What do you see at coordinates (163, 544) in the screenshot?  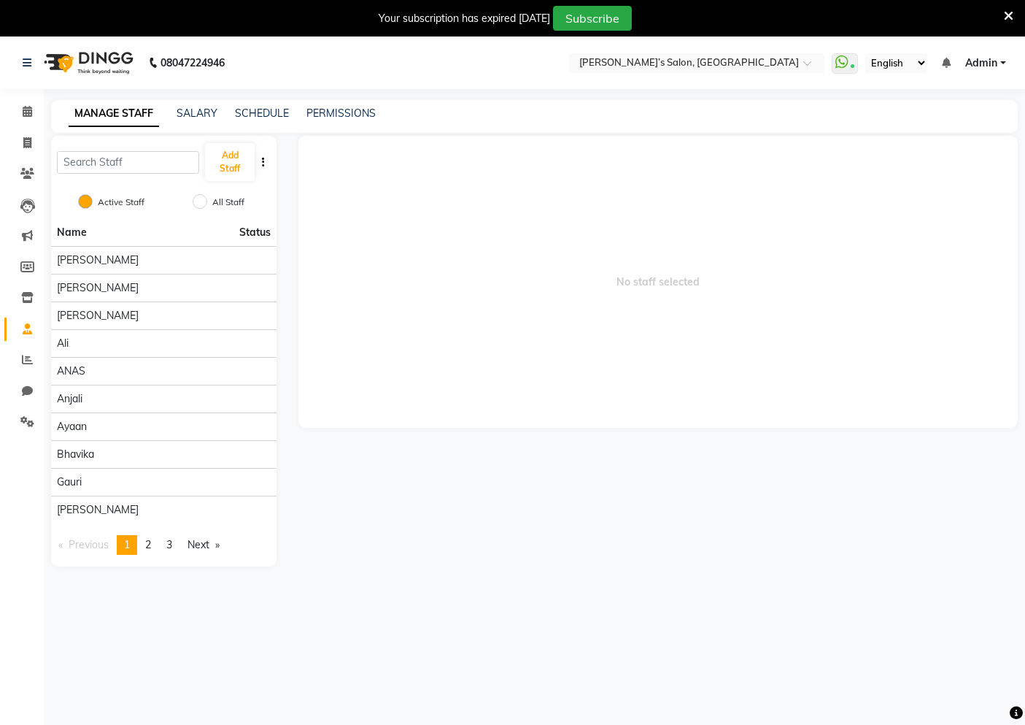 I see `nav: Pagination` at bounding box center [163, 544].